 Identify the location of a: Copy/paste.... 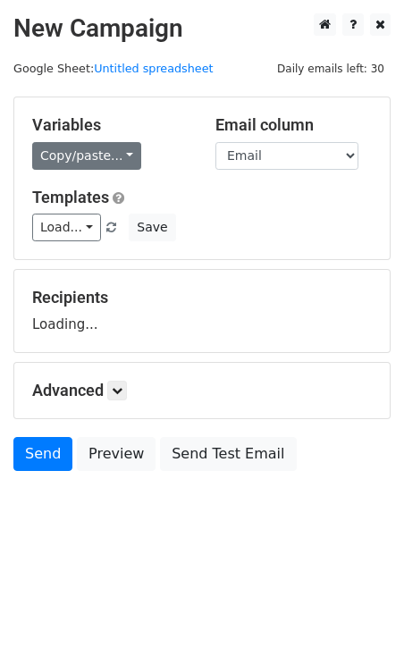
(87, 156).